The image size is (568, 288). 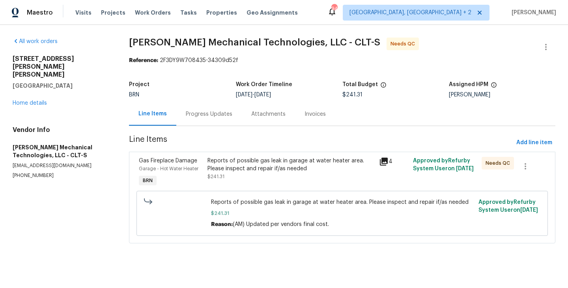 What do you see at coordinates (168, 168) in the screenshot?
I see `span: Garage - Hot Water Heater` at bounding box center [168, 168].